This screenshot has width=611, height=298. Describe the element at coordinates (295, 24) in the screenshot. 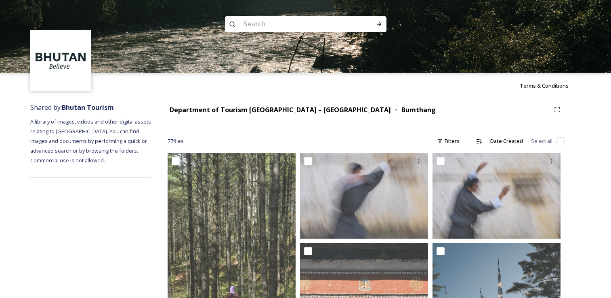

I see `input: Search` at that location.